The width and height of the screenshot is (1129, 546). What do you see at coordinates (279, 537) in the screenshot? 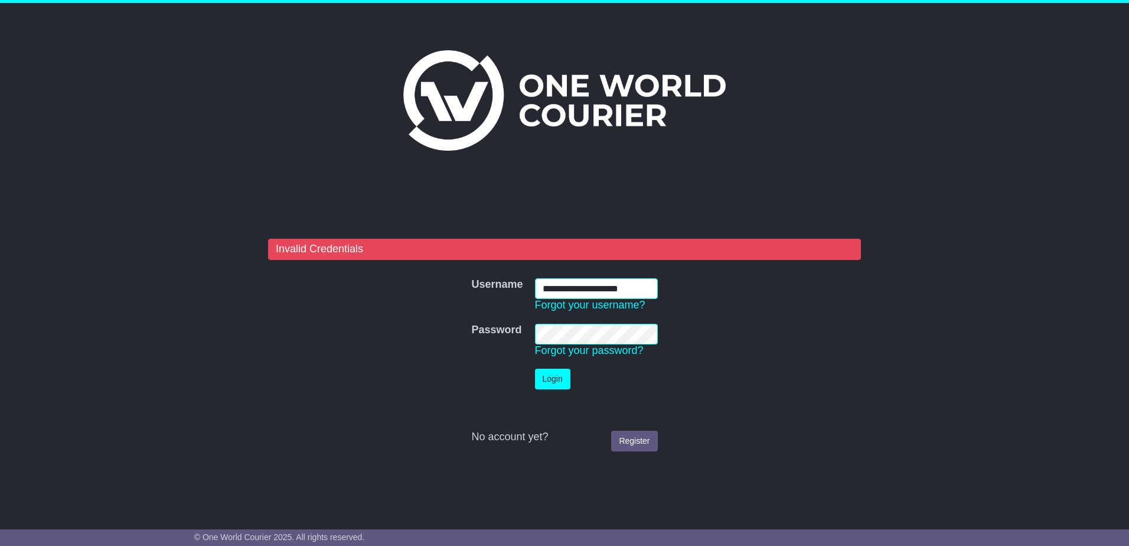
I see `span: © One World Courier 2025. All rights reserved.` at bounding box center [279, 537].